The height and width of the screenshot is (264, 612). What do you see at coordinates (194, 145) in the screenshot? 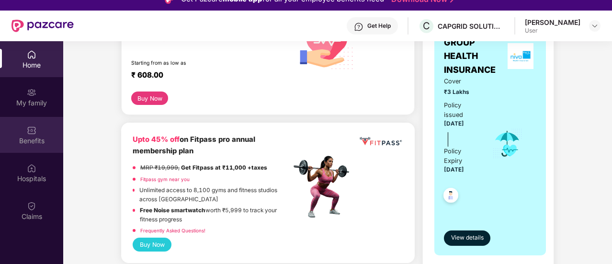
I see `b: on Fitpass pro annual membership plan` at bounding box center [194, 145].